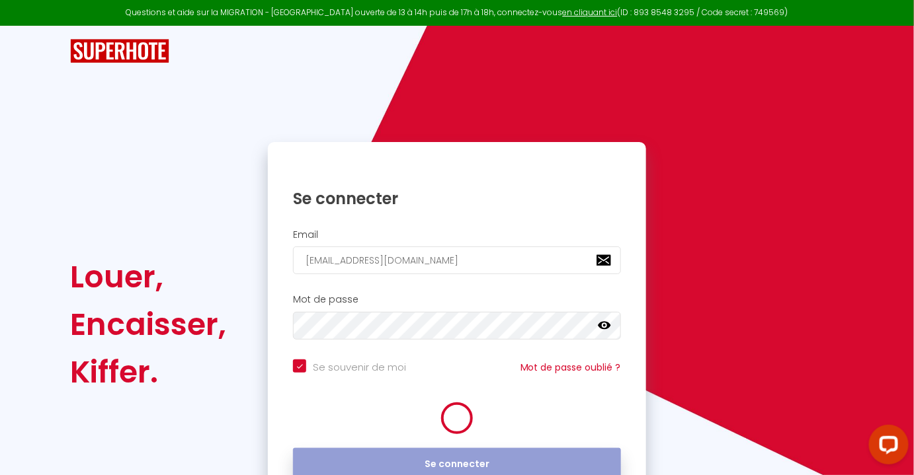 The image size is (914, 475). I want to click on h2: Mot de passe, so click(457, 300).